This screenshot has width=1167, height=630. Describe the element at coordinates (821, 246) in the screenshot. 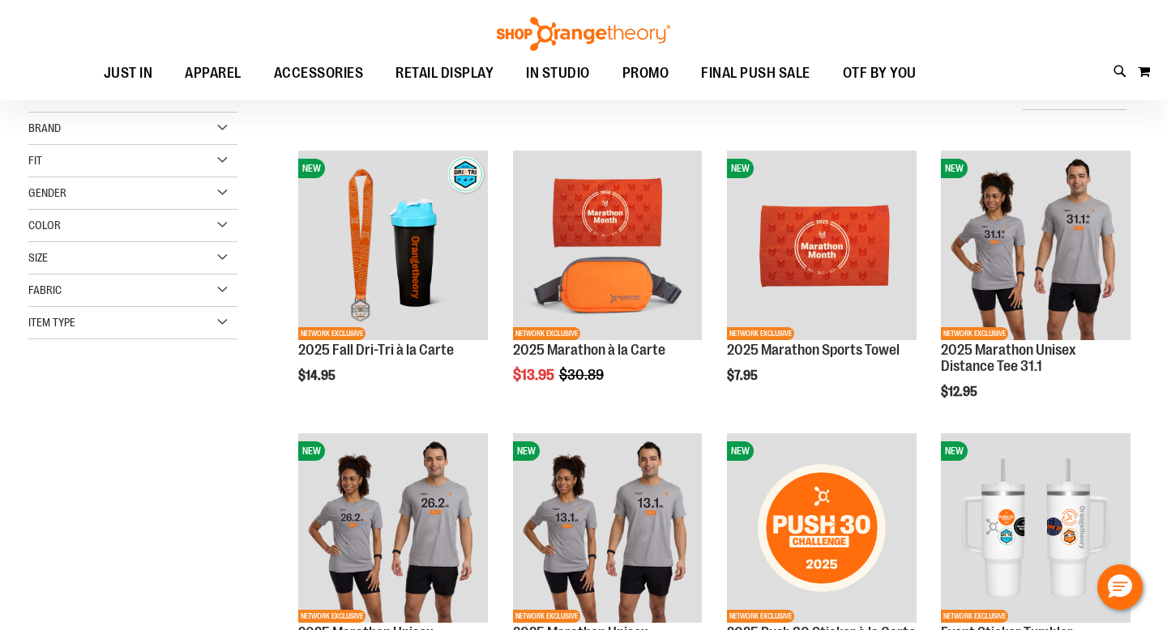

I see `a: 2025 Marathon Sports TowelNEWNETWORK EXCLUSIVE` at that location.